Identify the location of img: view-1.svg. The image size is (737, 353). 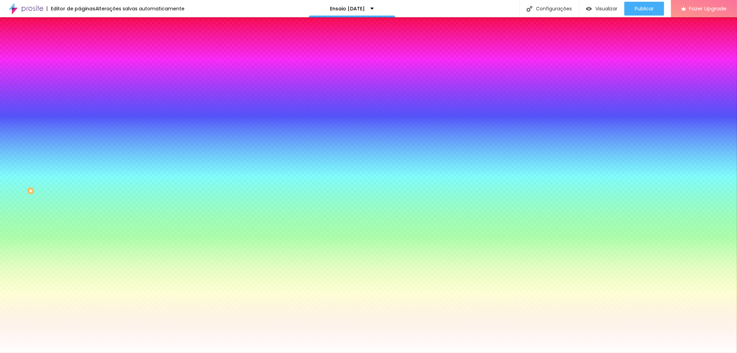
(589, 9).